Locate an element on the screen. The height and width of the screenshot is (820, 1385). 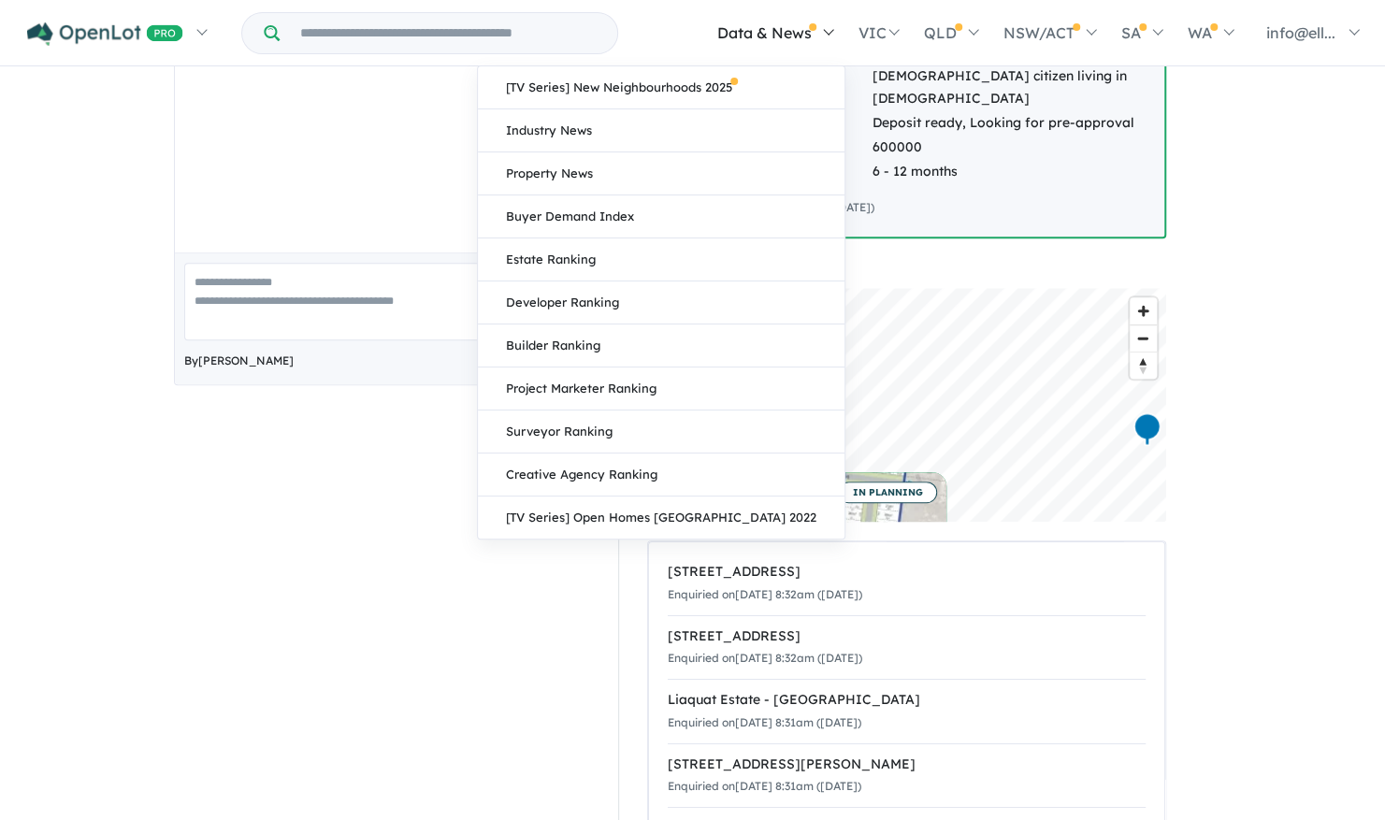
a: Developer Ranking is located at coordinates (661, 303).